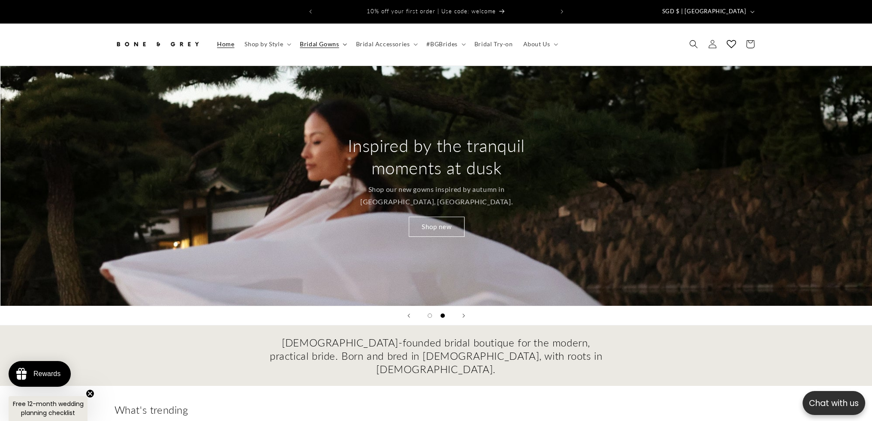 This screenshot has height=421, width=872. I want to click on img: Bone and Grey Bridal, so click(157, 44).